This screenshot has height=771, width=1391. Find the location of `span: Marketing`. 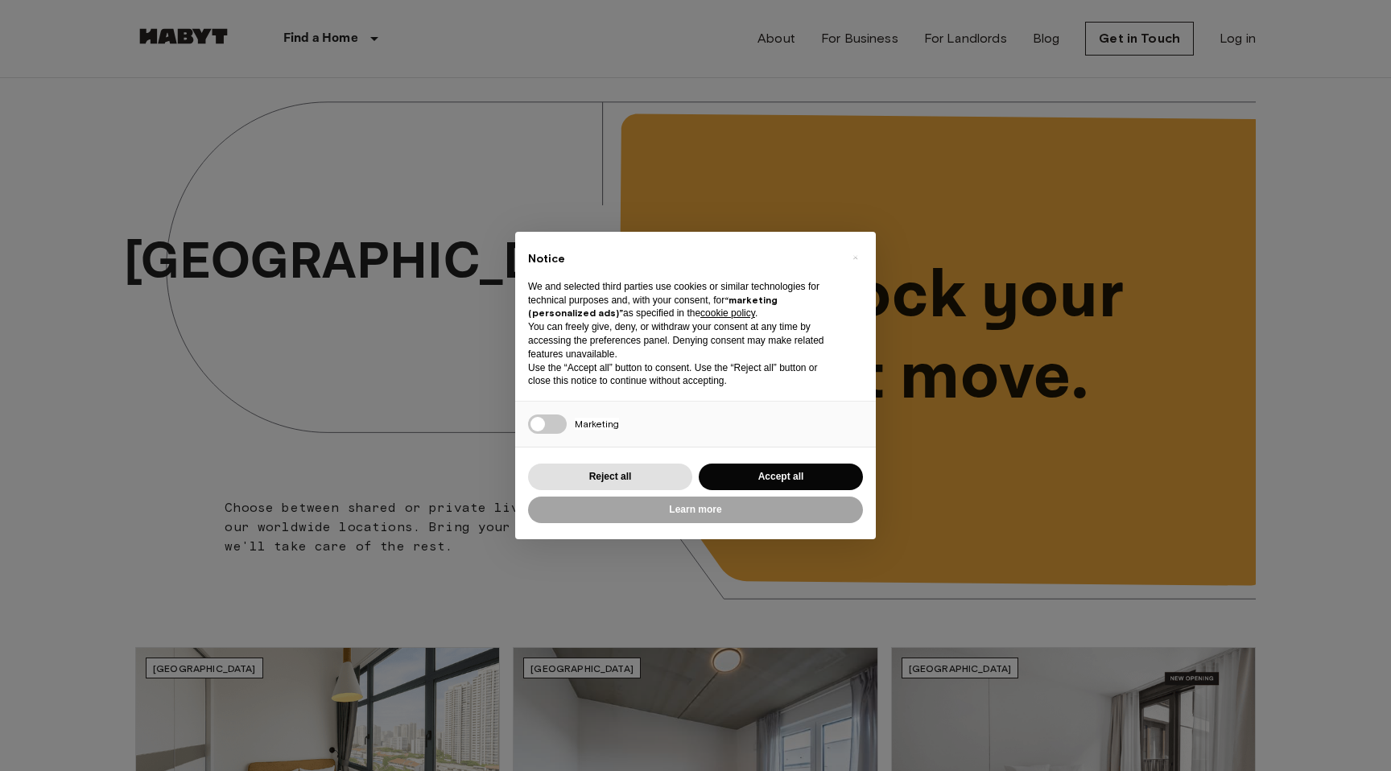

span: Marketing is located at coordinates (596, 423).